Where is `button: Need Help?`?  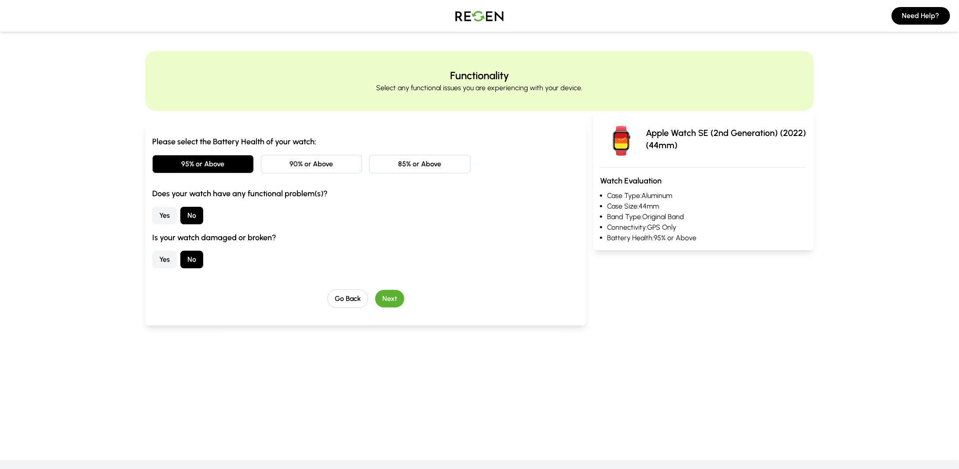
button: Need Help? is located at coordinates (921, 16).